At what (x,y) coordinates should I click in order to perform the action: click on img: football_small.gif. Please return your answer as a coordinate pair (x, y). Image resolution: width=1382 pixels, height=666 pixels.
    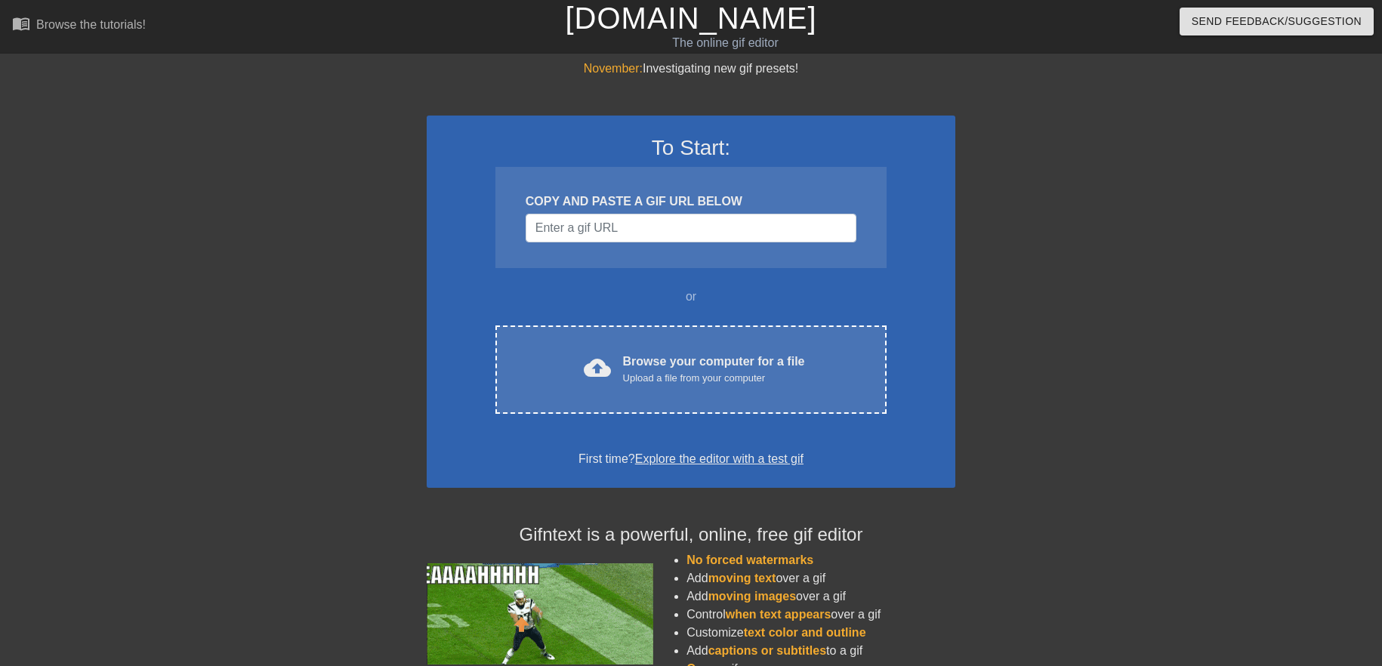
    Looking at the image, I should click on (540, 614).